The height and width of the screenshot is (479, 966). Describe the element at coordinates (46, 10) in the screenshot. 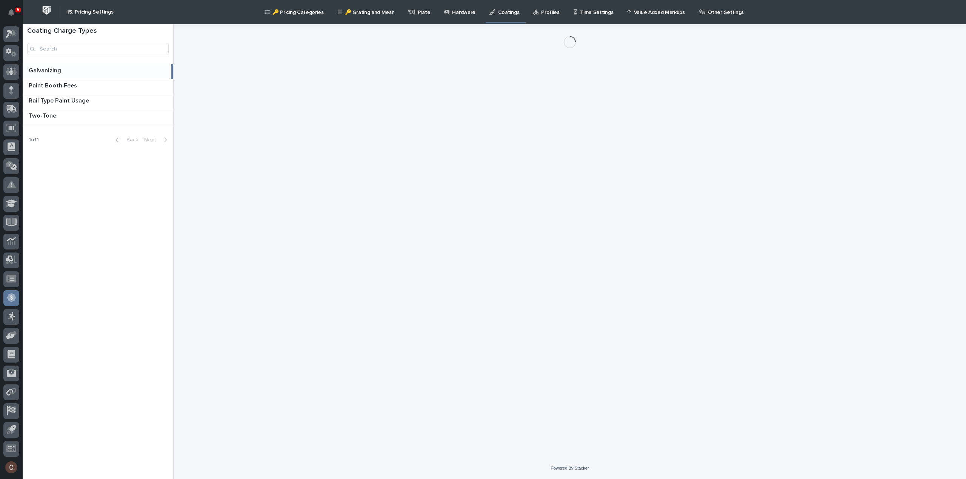

I see `img: Workspace Logo` at that location.